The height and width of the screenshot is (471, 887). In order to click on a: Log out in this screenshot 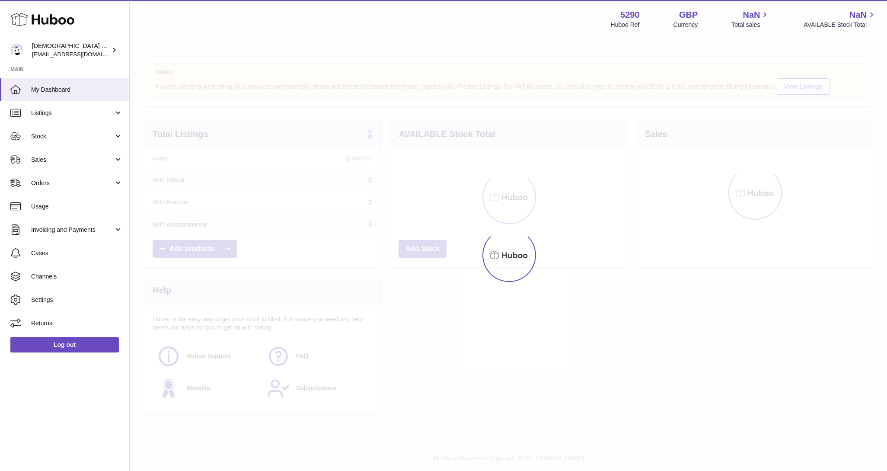, I will do `click(64, 345)`.